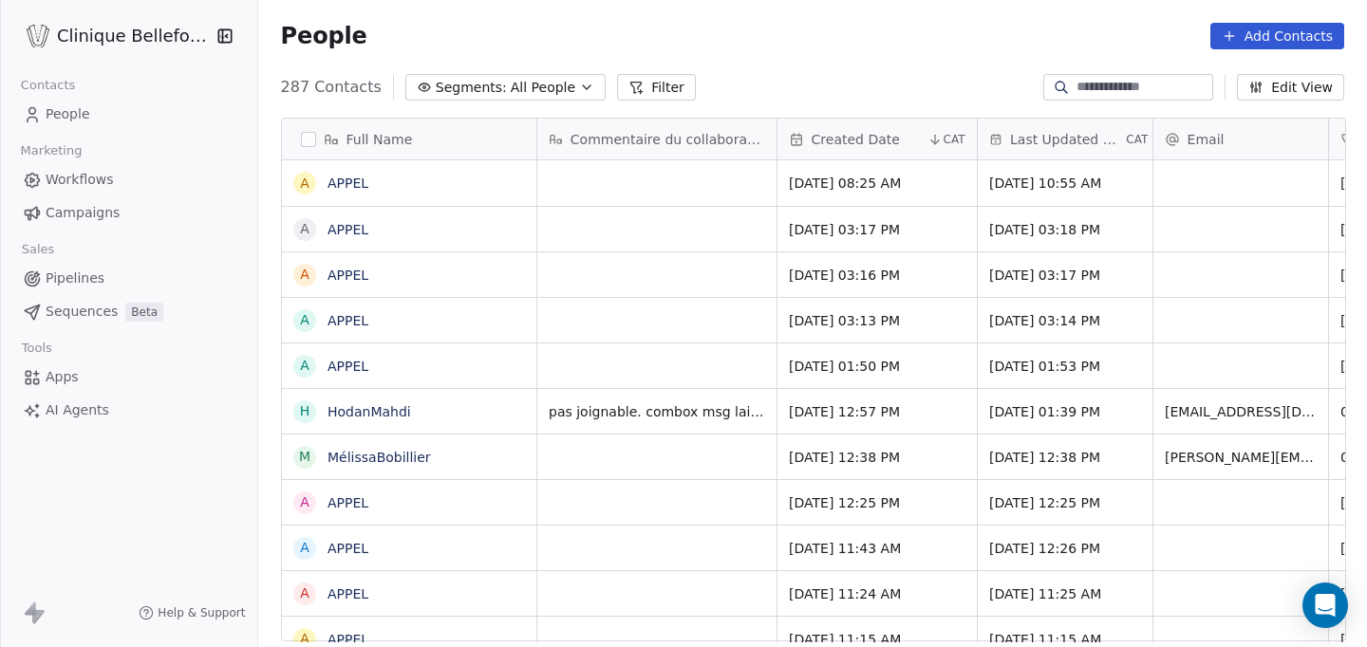  Describe the element at coordinates (1066, 140) in the screenshot. I see `span: Last Updated Date` at that location.